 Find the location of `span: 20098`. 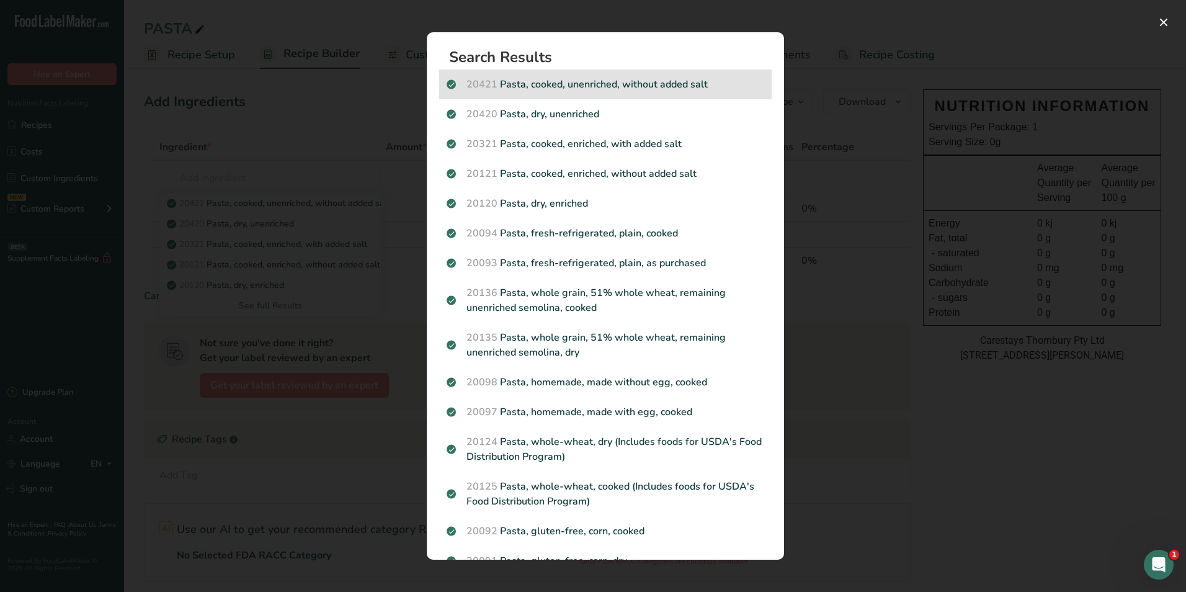

span: 20098 is located at coordinates (482, 382).